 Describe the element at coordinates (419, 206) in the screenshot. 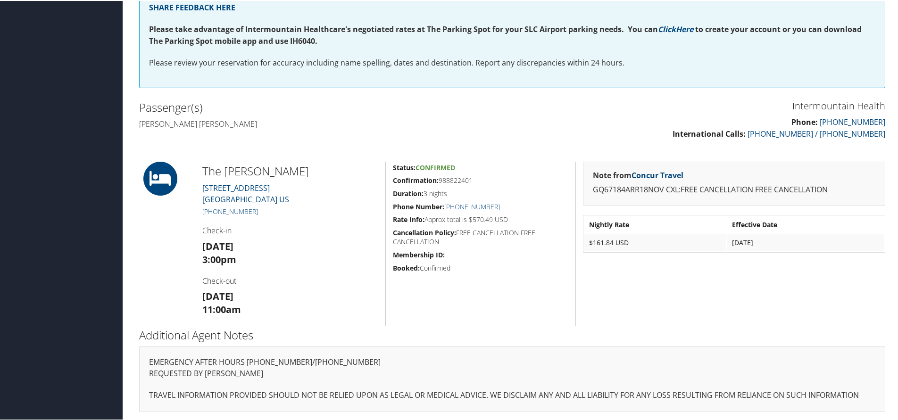

I see `strong: Phone Number:` at that location.